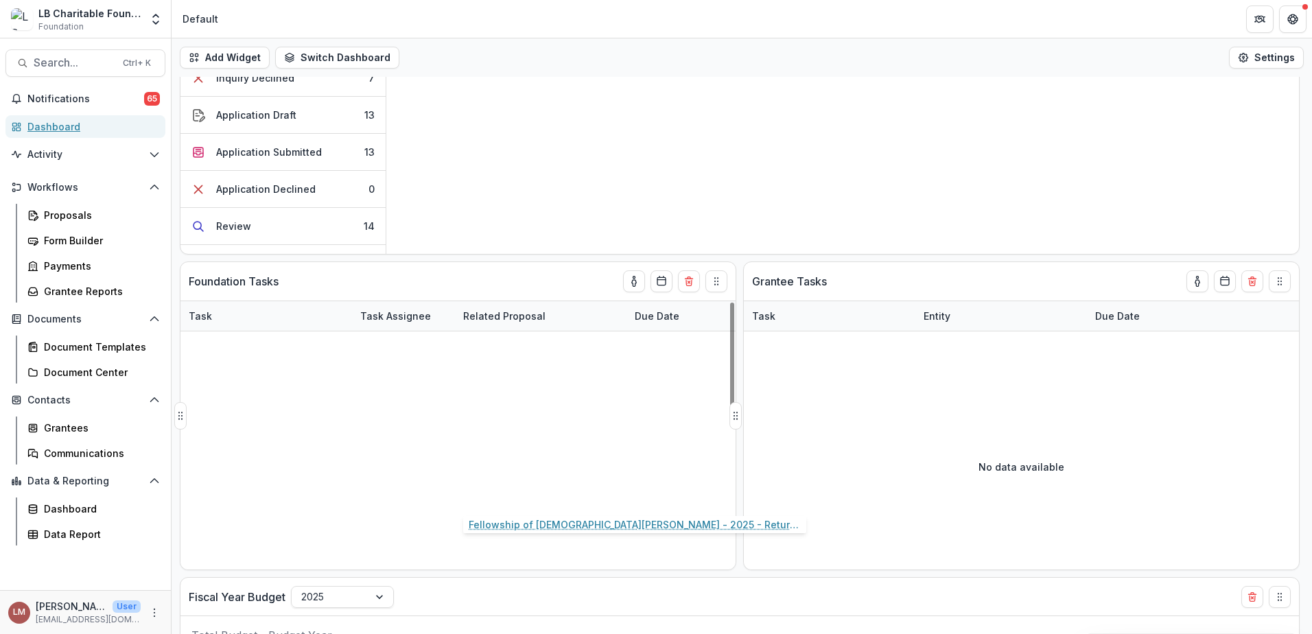  What do you see at coordinates (85, 99) in the screenshot?
I see `button: Notifications65` at bounding box center [85, 99].